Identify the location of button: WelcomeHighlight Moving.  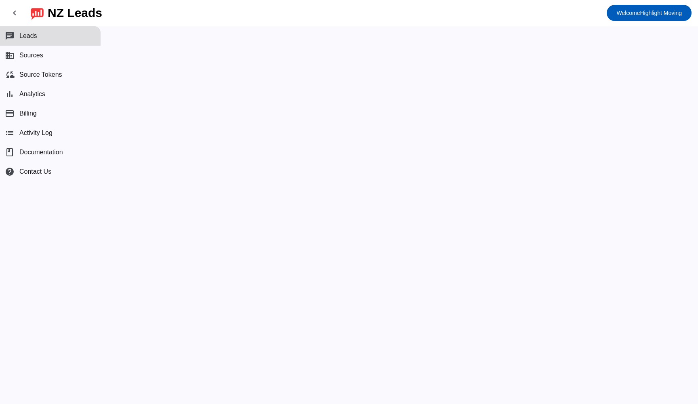
(649, 13).